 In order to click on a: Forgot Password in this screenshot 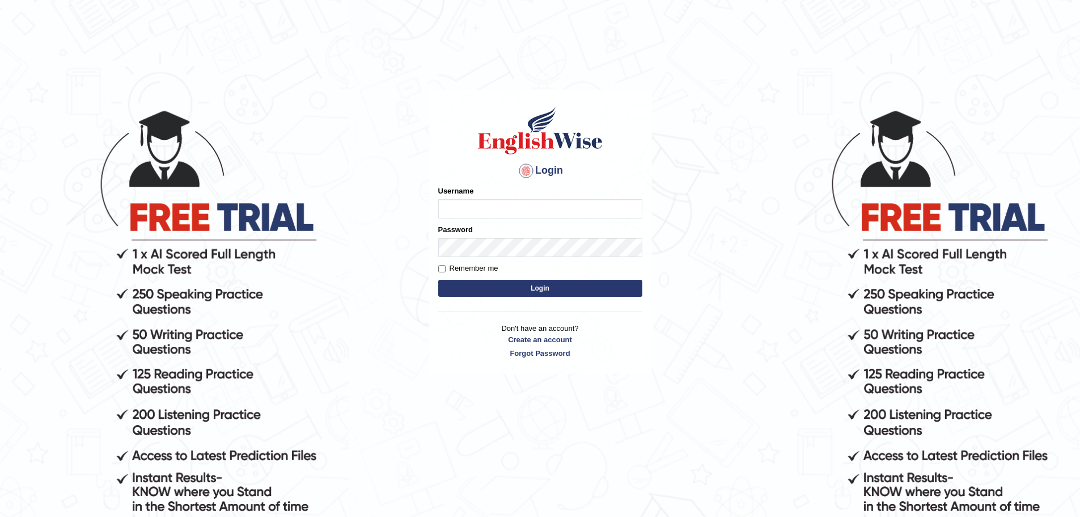, I will do `click(540, 353)`.